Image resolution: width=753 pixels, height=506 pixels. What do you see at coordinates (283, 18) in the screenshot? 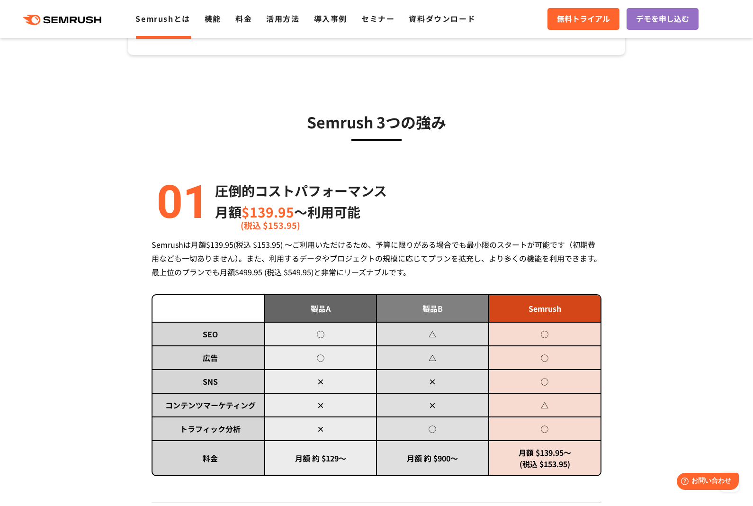
I see `a: 活用方法` at bounding box center [283, 18].